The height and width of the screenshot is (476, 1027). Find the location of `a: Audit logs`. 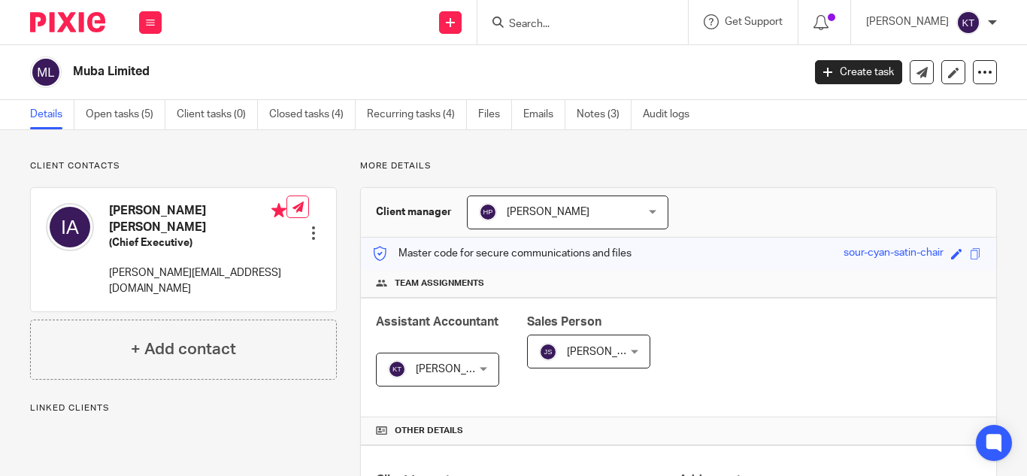

a: Audit logs is located at coordinates (672, 114).